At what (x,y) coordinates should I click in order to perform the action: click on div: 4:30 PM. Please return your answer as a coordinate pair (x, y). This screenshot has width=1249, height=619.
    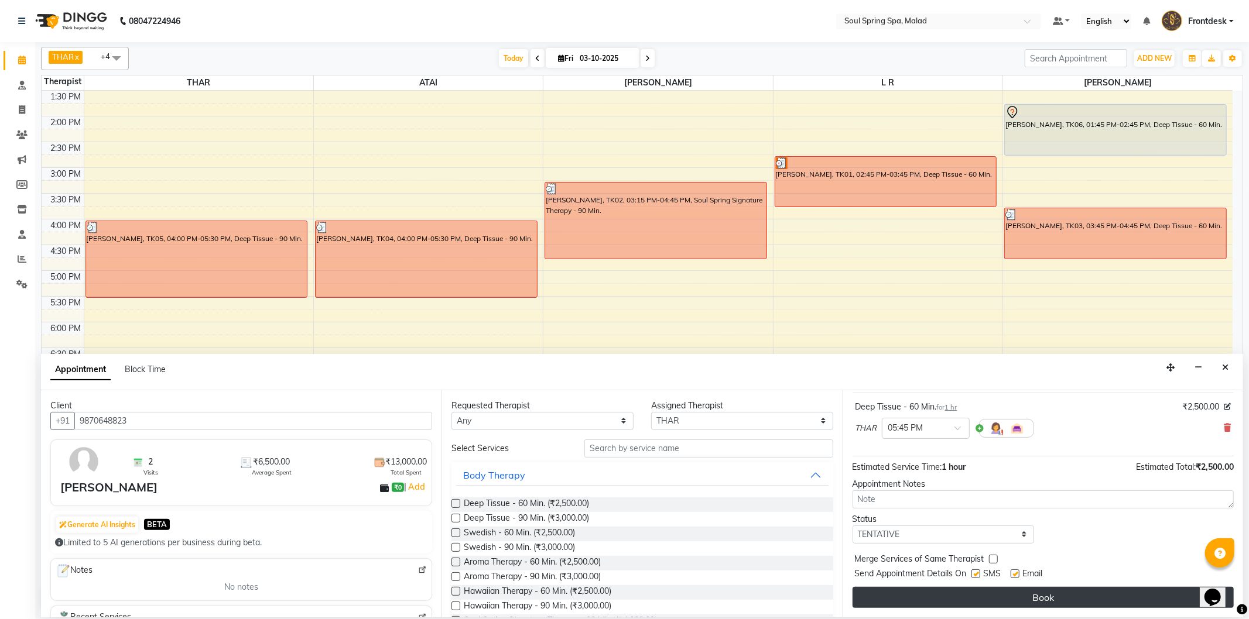
    Looking at the image, I should click on (66, 251).